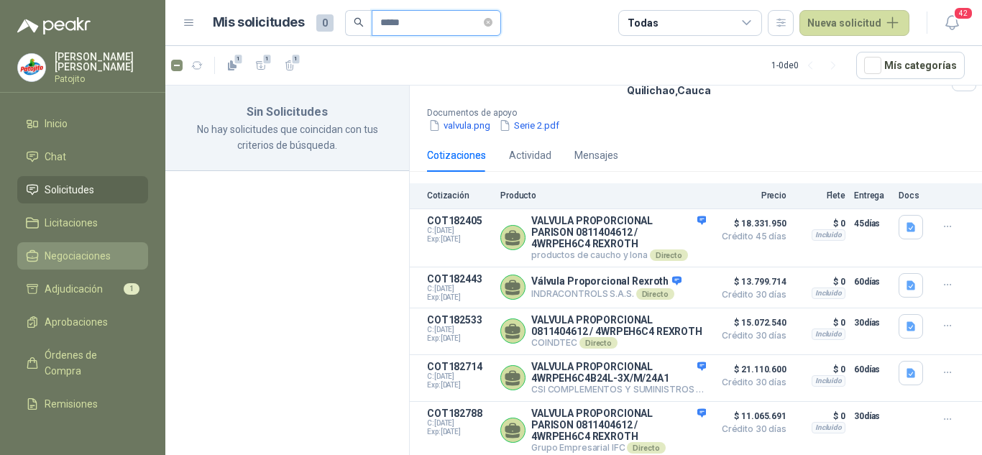 The width and height of the screenshot is (982, 455). What do you see at coordinates (76, 322) in the screenshot?
I see `span: Aprobaciones` at bounding box center [76, 322].